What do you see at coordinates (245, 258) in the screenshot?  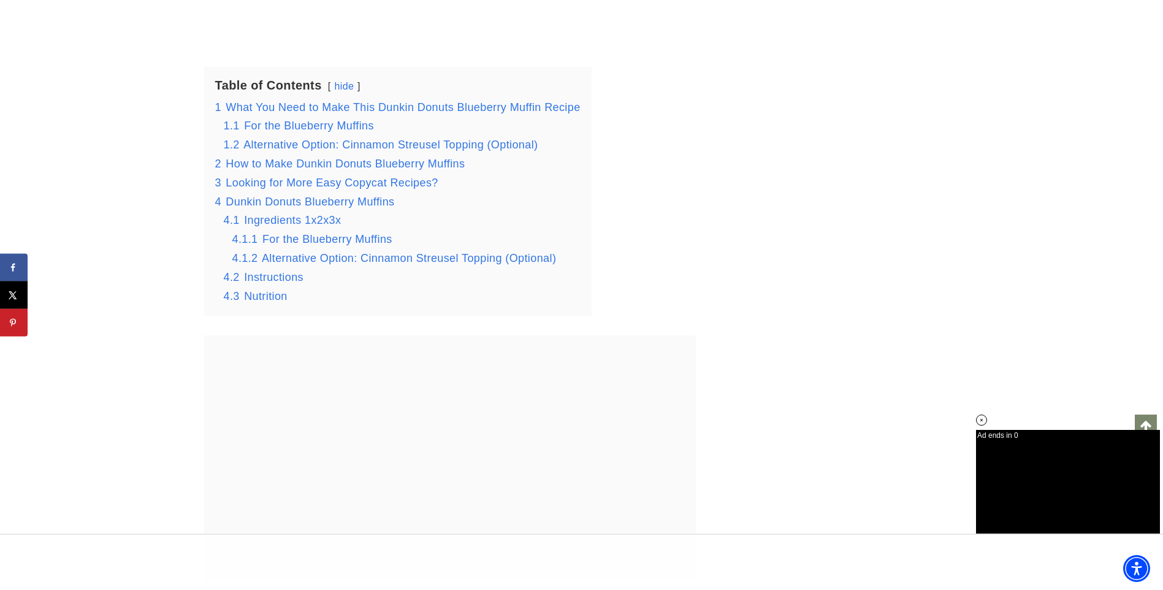 I see `span: 4.1.2` at bounding box center [245, 258].